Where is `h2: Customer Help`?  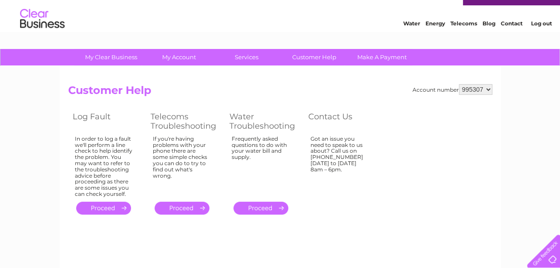
h2: Customer Help is located at coordinates (280, 93).